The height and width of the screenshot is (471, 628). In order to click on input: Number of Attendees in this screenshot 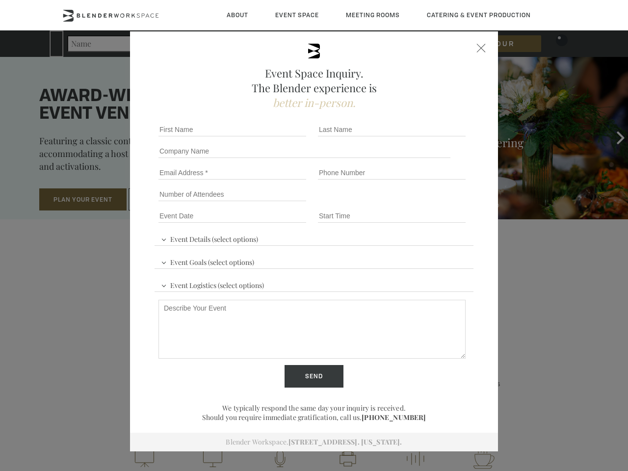, I will do `click(232, 194)`.